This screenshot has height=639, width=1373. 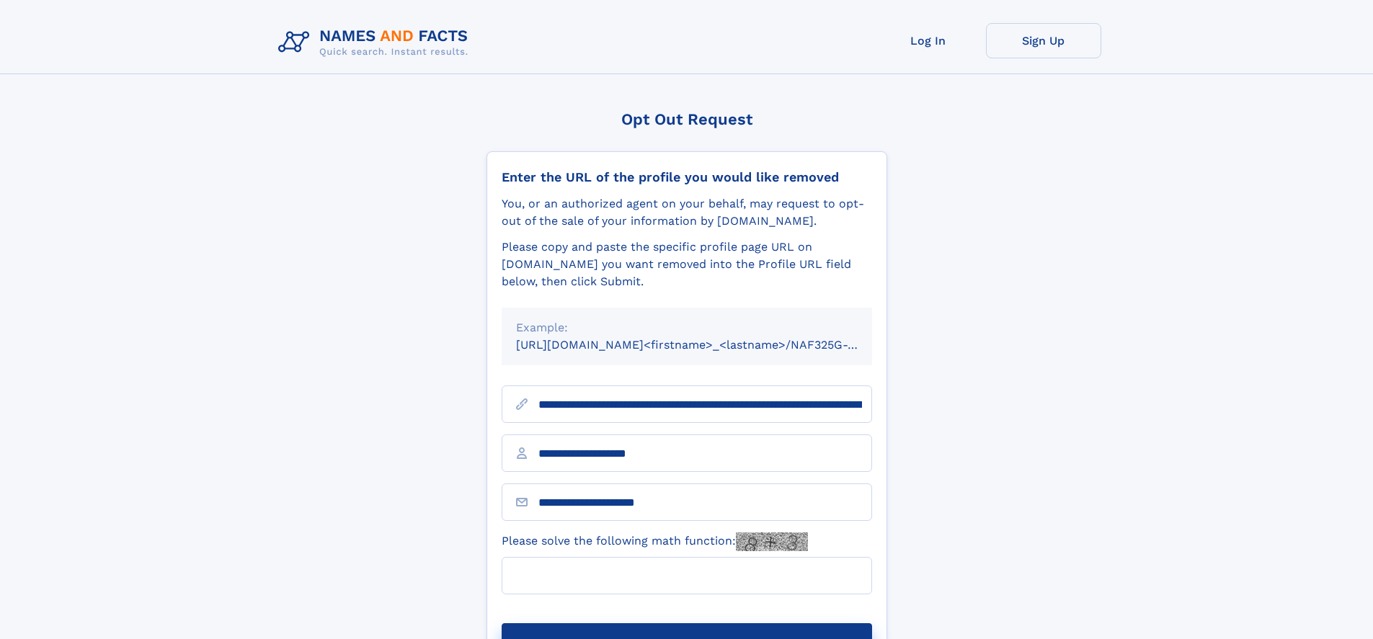 What do you see at coordinates (654, 542) in the screenshot?
I see `label: Please solve the following math function:` at bounding box center [654, 542].